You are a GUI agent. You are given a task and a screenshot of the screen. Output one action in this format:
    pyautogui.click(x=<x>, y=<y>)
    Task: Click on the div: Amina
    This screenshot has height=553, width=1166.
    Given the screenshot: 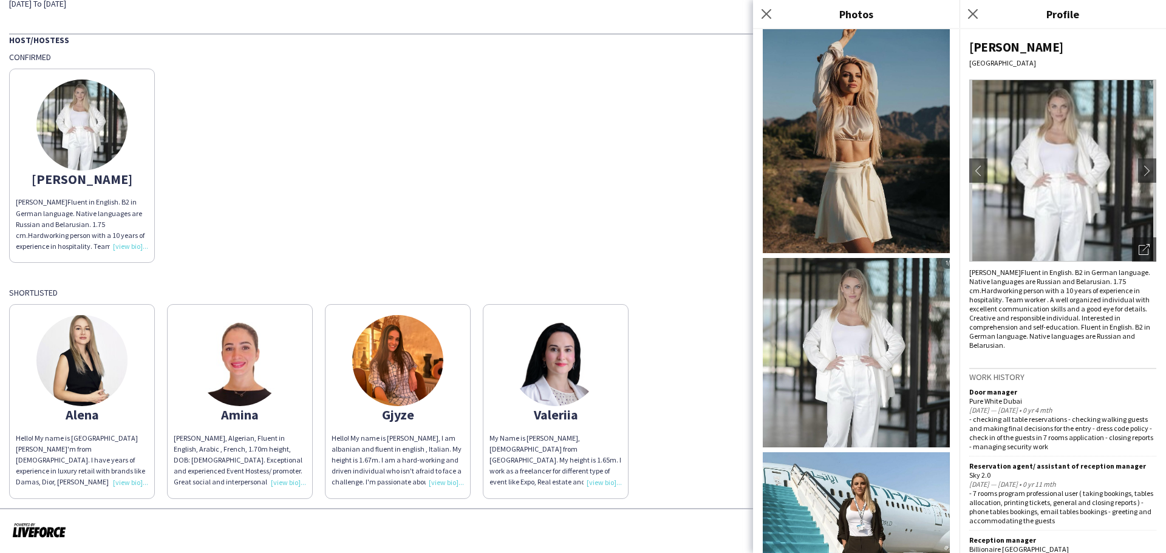 What is the action you would take?
    pyautogui.click(x=240, y=415)
    